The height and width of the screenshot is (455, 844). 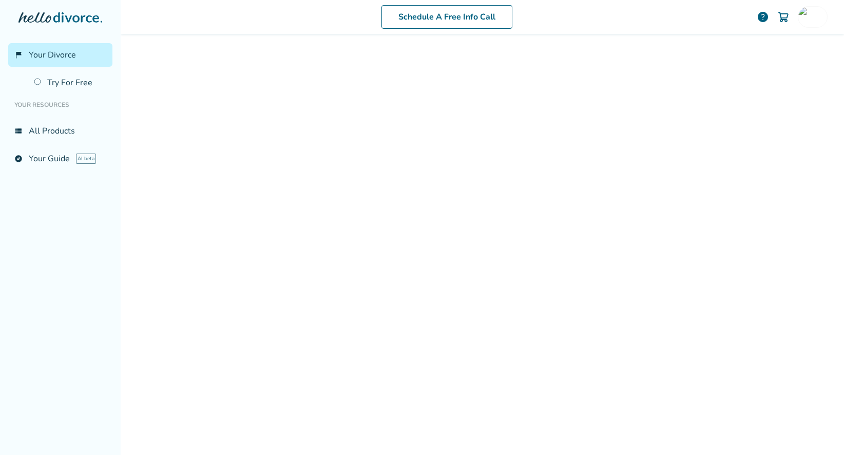 I want to click on span: AI beta, so click(x=86, y=159).